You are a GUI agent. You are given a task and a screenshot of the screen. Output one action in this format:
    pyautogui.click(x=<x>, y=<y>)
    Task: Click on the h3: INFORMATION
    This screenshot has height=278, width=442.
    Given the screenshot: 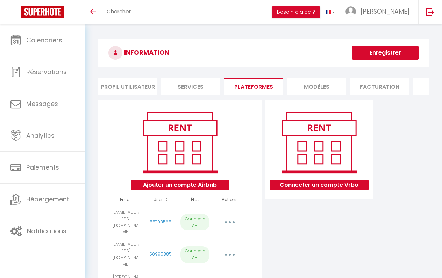 What is the action you would take?
    pyautogui.click(x=263, y=53)
    